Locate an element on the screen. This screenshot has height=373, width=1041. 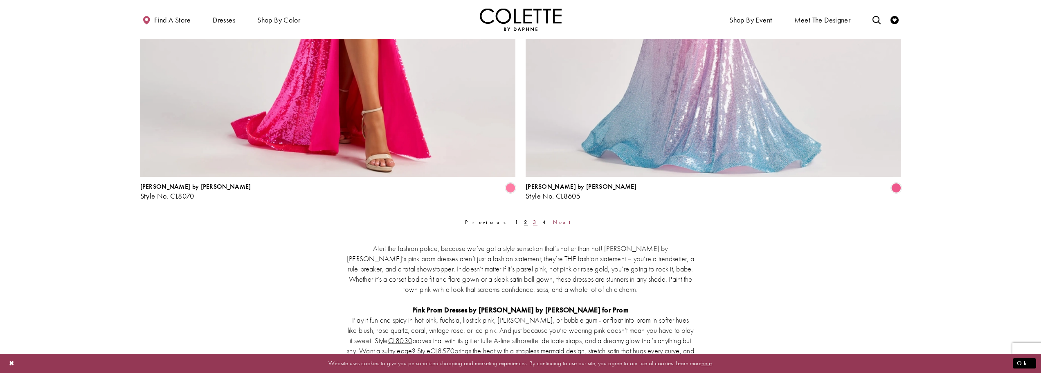
a: CL8570 is located at coordinates (442, 350).